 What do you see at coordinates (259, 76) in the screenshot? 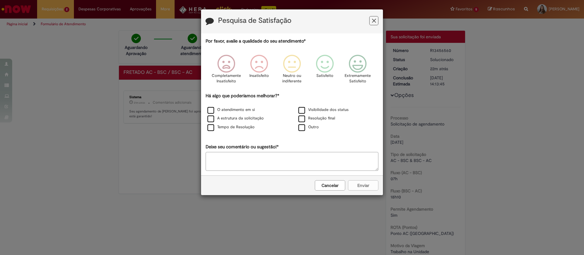
I see `p: Insatisfeito` at bounding box center [259, 76].